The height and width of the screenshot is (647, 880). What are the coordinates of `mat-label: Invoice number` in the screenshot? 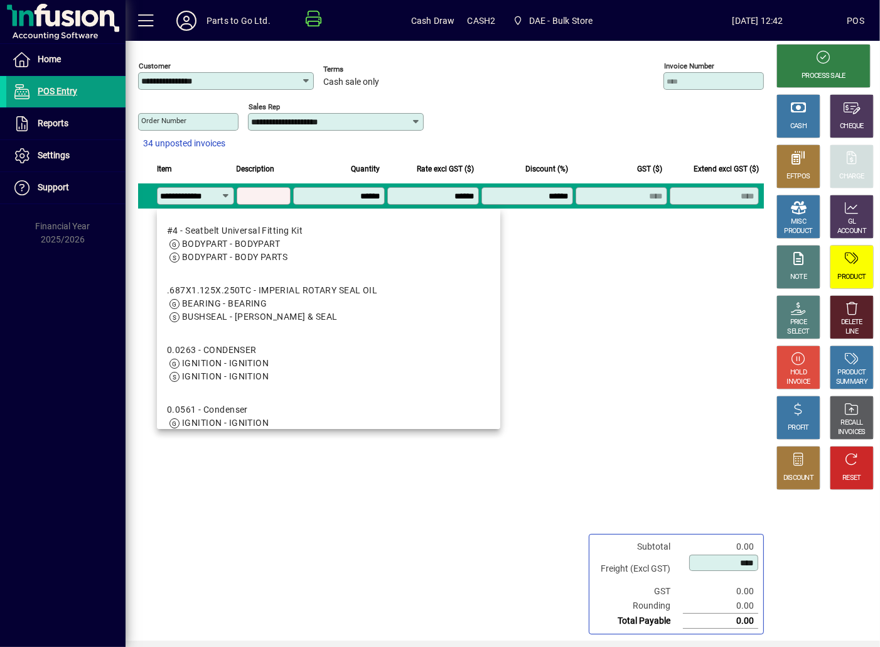 It's located at (689, 66).